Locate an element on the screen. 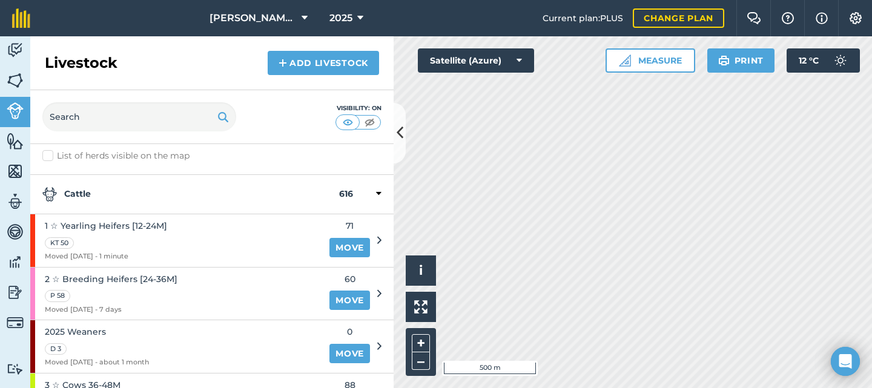  a: Change plan is located at coordinates (678, 18).